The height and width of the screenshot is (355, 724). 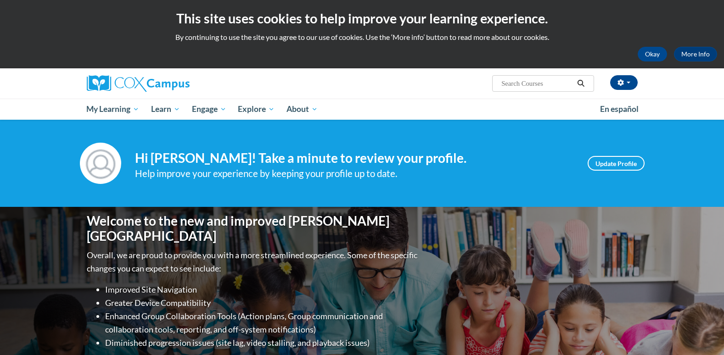 I want to click on a: About, so click(x=302, y=109).